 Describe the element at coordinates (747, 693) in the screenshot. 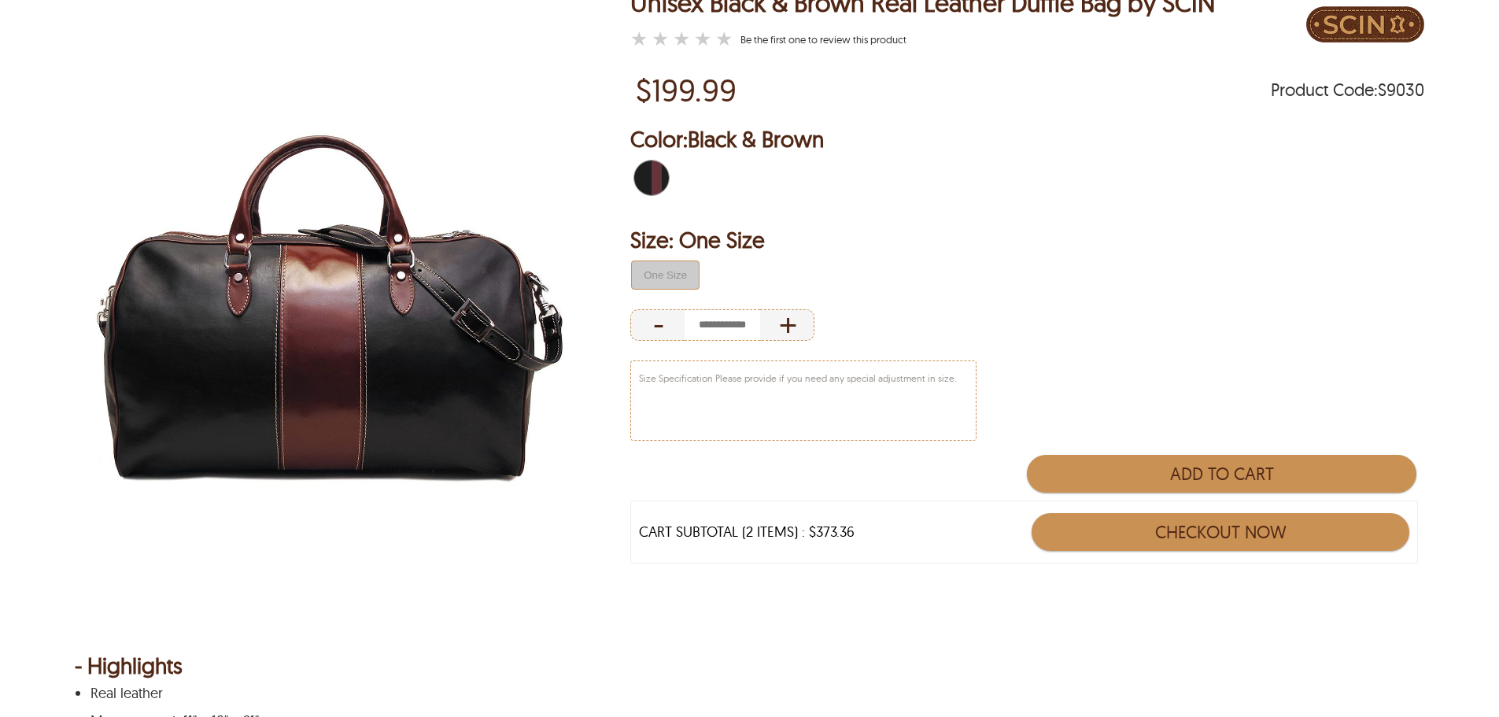

I see `p: Real leather` at that location.